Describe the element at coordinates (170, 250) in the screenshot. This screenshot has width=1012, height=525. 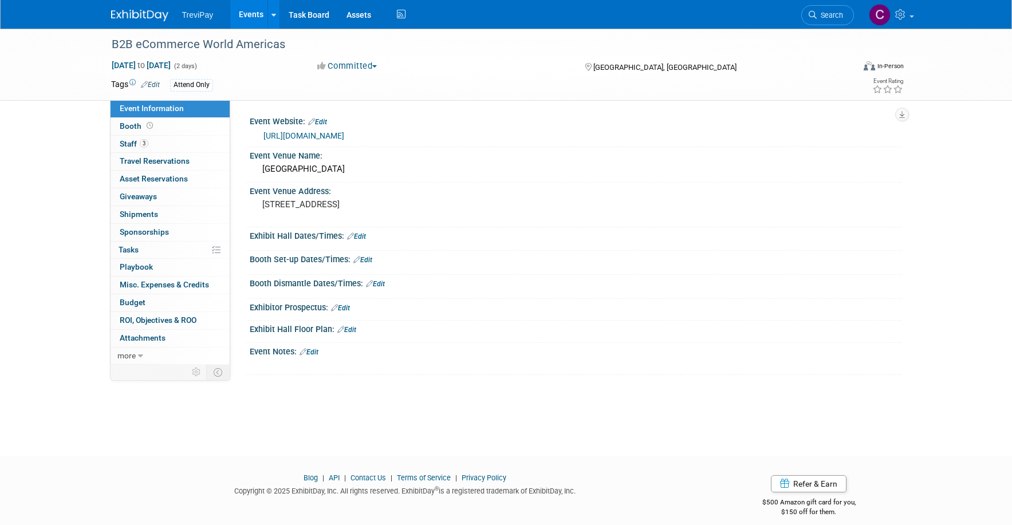
I see `a: Tasks` at that location.